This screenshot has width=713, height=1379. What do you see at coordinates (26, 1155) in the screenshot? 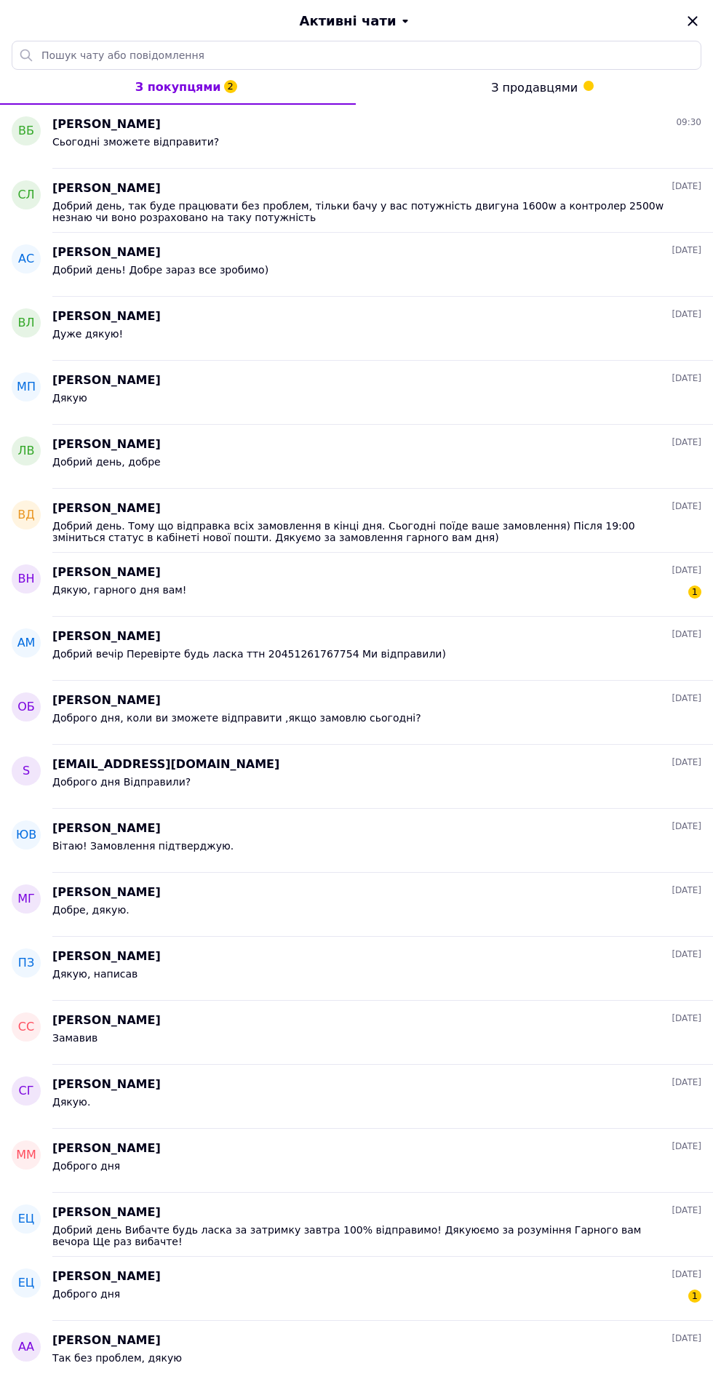
I see `span: ММ` at bounding box center [26, 1155].